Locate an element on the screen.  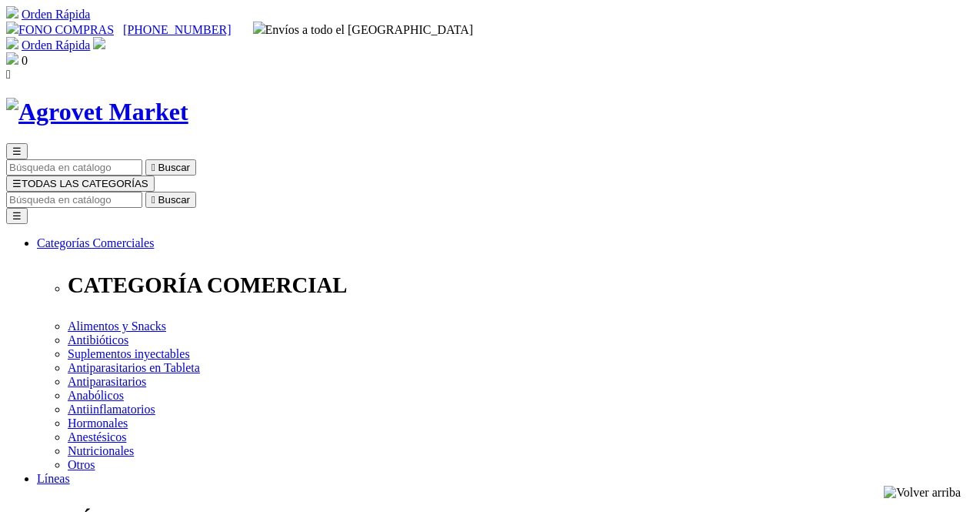
a: Acceda a su cuenta de cliente is located at coordinates (99, 45).